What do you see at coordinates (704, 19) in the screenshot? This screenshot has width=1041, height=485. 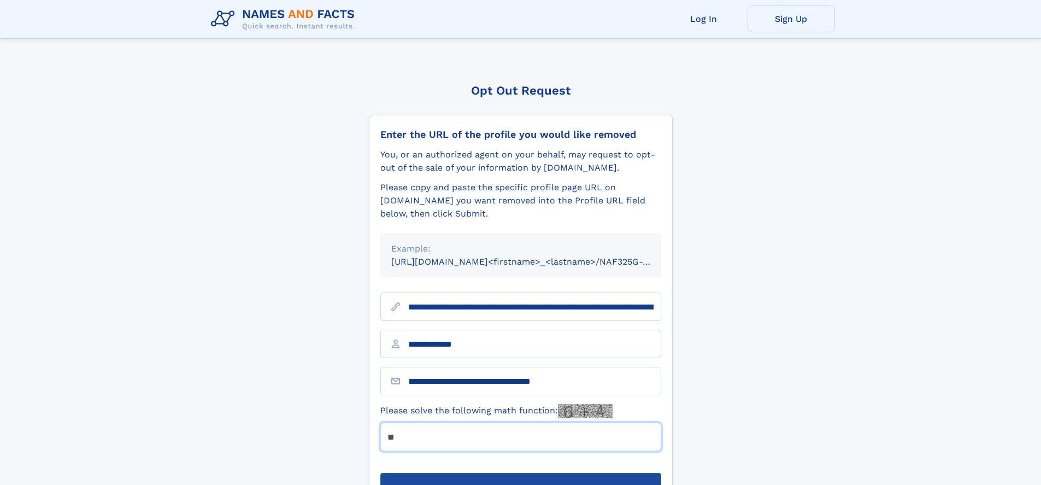 I see `a: Log In` at bounding box center [704, 19].